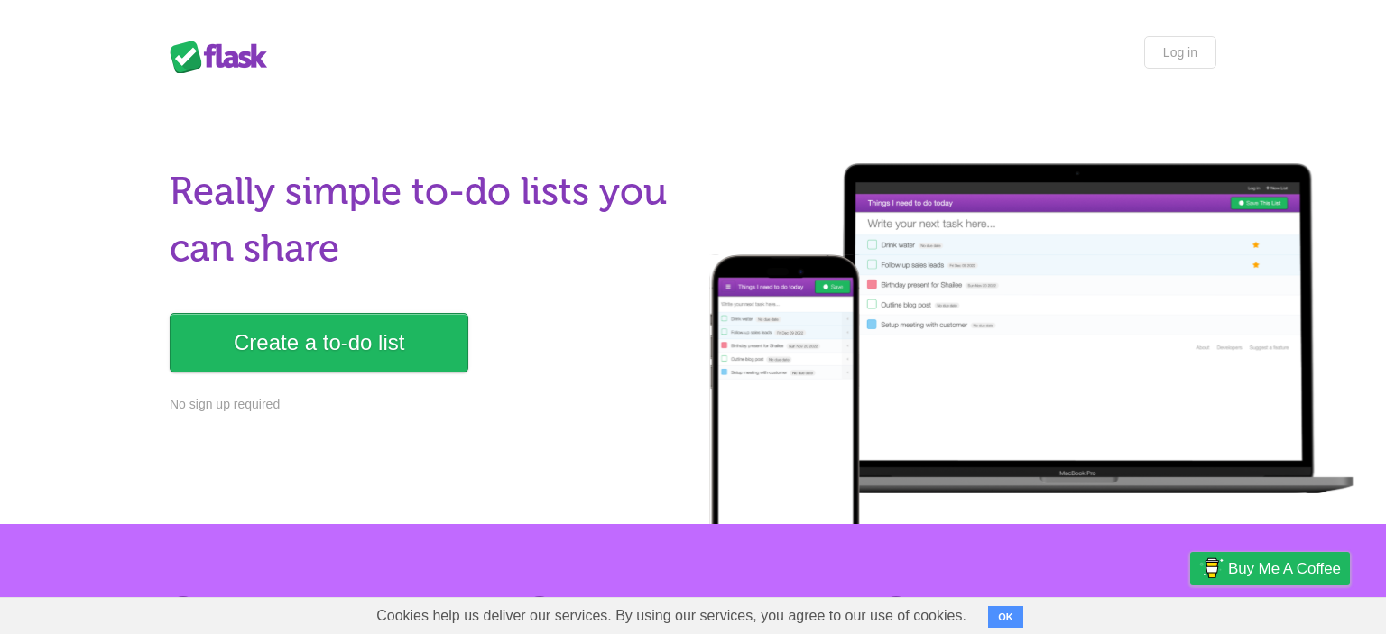 The width and height of the screenshot is (1386, 634). What do you see at coordinates (318, 343) in the screenshot?
I see `a: Create a to-do list` at bounding box center [318, 343].